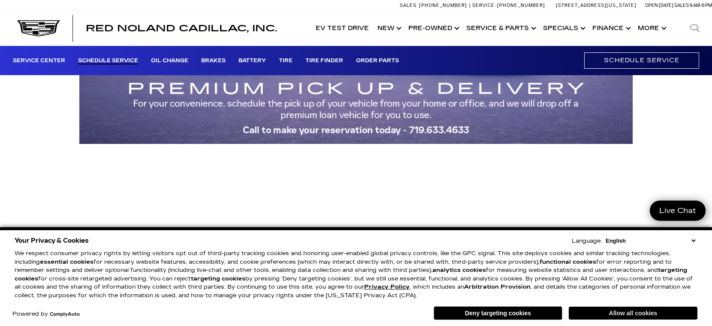  What do you see at coordinates (497, 286) in the screenshot?
I see `strong: Arbitration Provision` at bounding box center [497, 286].